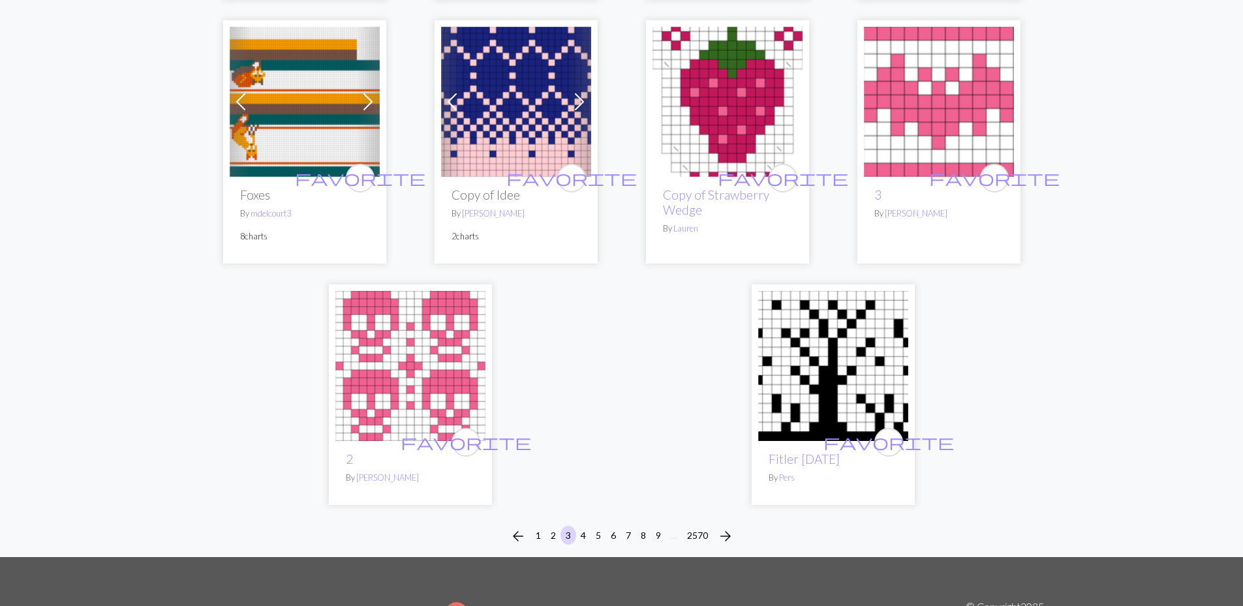 The image size is (1243, 606). Describe the element at coordinates (518, 536) in the screenshot. I see `span: arrow_back` at that location.